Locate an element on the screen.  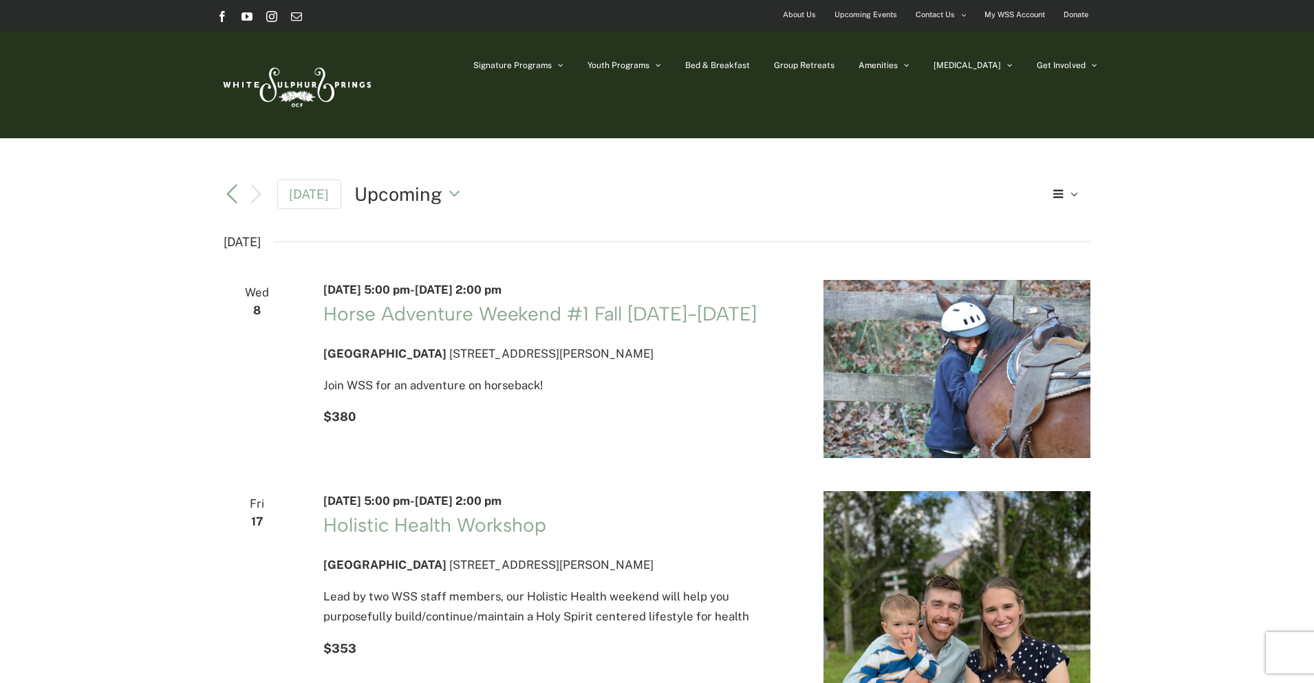
span: Fri is located at coordinates (257, 504).